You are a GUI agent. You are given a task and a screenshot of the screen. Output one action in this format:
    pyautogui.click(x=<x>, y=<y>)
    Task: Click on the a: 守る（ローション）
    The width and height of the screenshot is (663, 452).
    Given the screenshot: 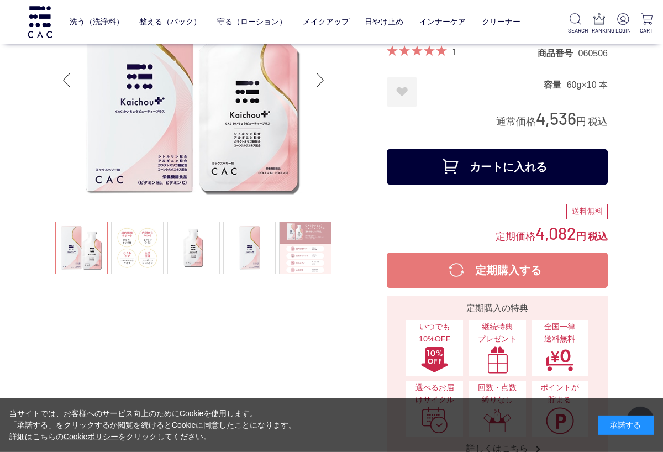 What is the action you would take?
    pyautogui.click(x=252, y=22)
    